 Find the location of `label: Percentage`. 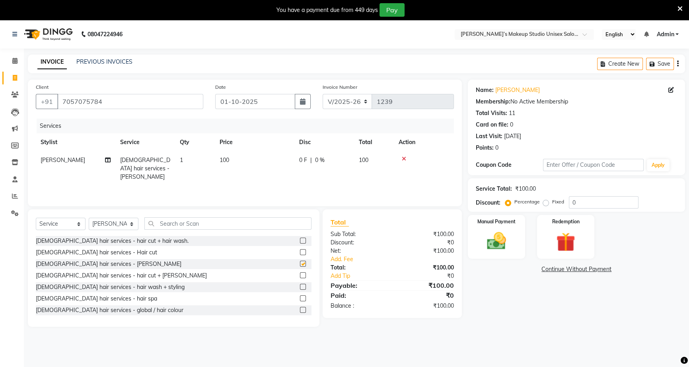

label: Percentage is located at coordinates (527, 202).